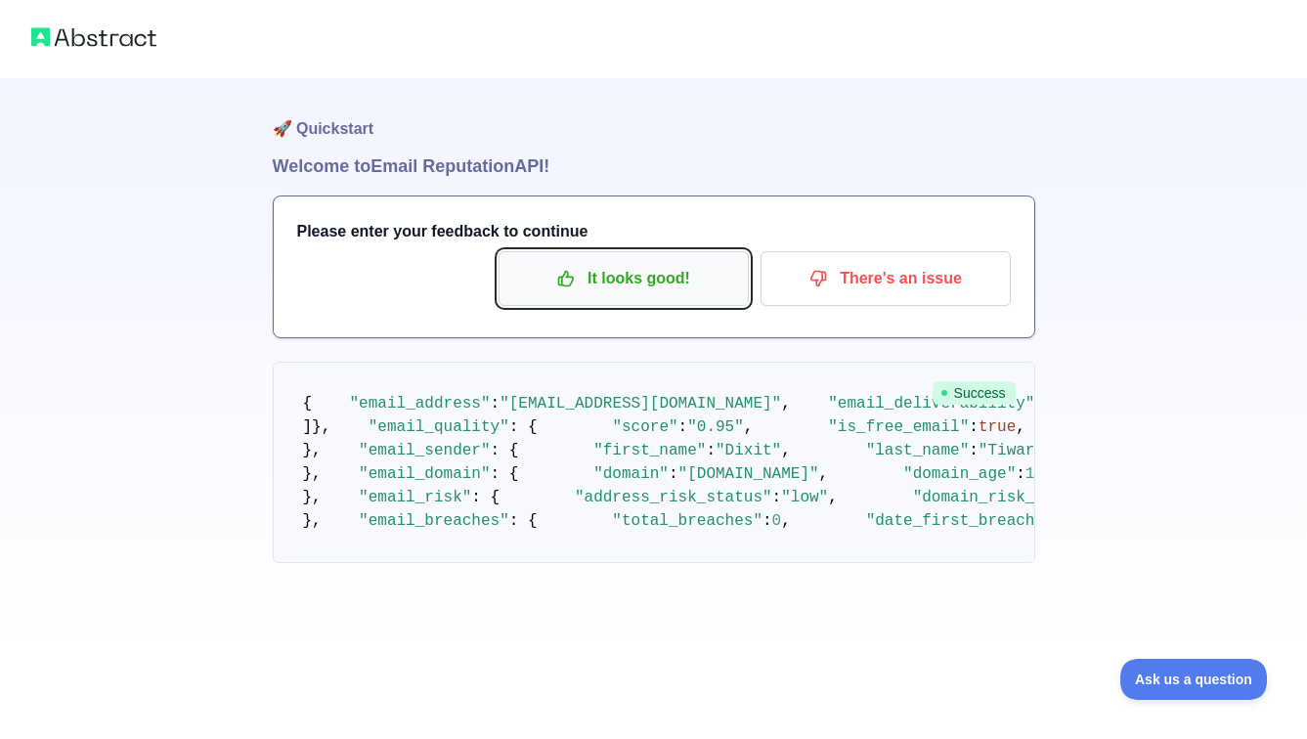  What do you see at coordinates (1049, 474) in the screenshot?
I see `span: 10993` at bounding box center [1049, 474].